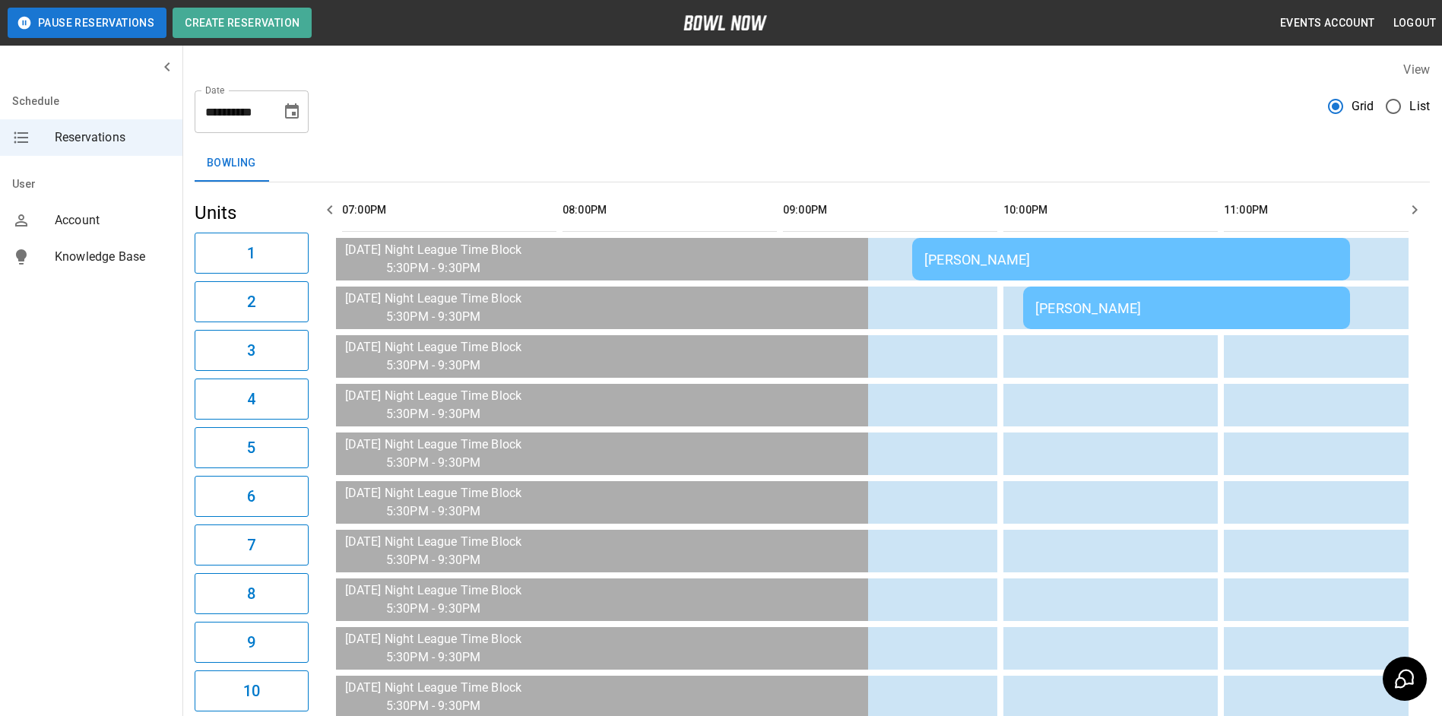  Describe the element at coordinates (251, 642) in the screenshot. I see `h6: 9` at that location.